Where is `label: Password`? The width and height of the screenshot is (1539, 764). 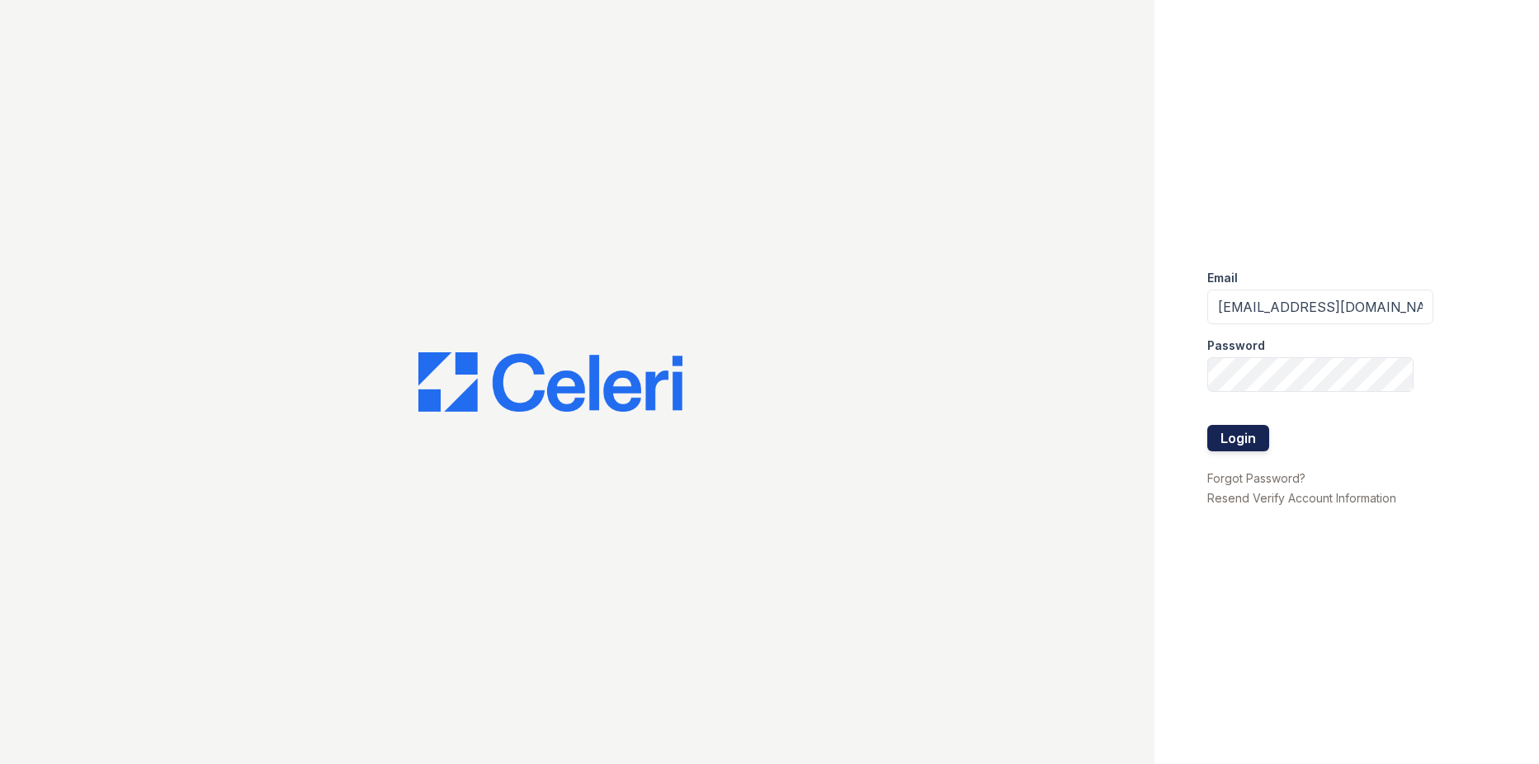 label: Password is located at coordinates (1236, 346).